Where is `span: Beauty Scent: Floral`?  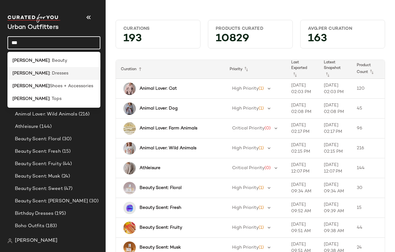
span: Beauty Scent: Floral is located at coordinates (38, 139).